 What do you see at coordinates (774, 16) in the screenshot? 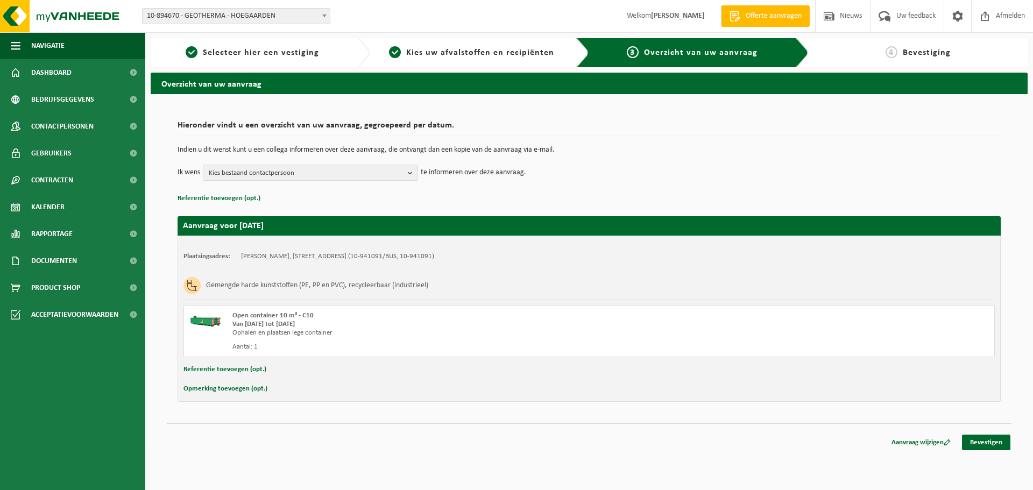
I see `span: Offerte aanvragen` at bounding box center [774, 16].